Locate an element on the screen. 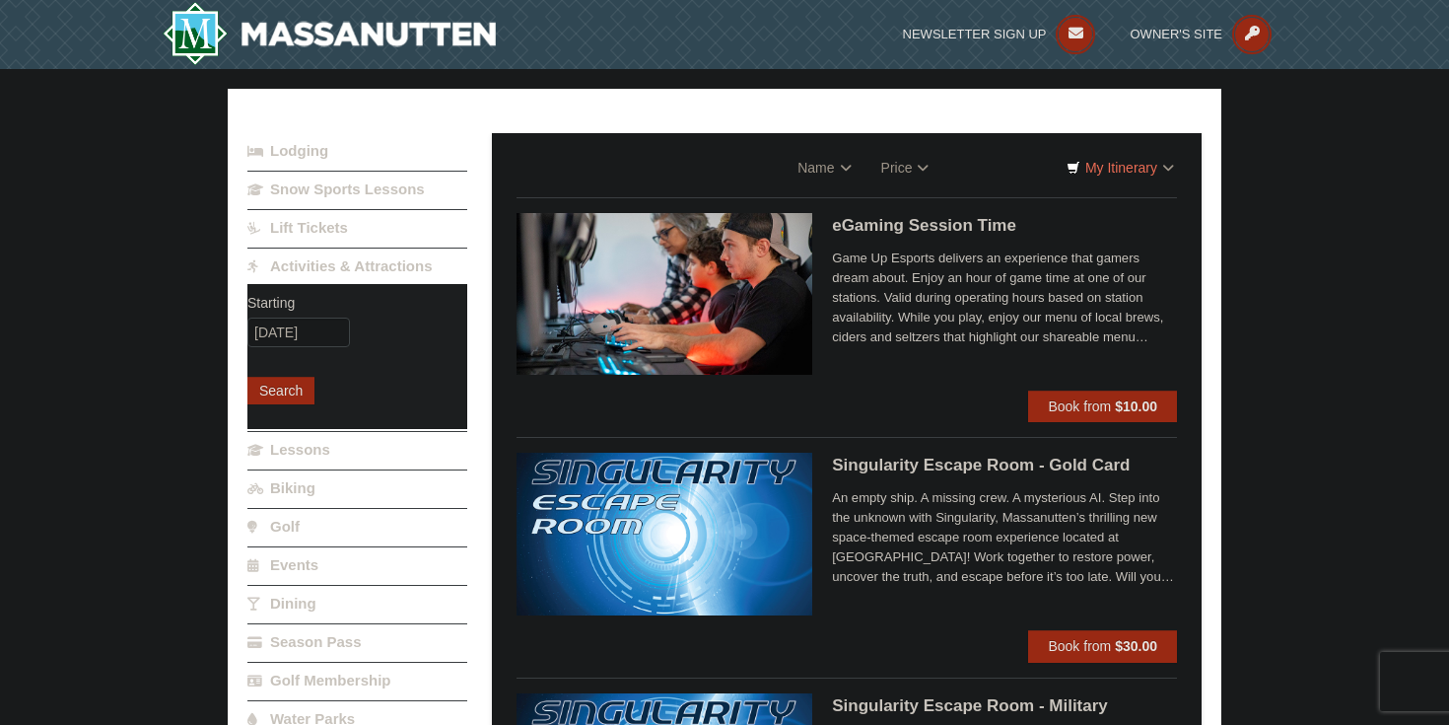 The height and width of the screenshot is (725, 1449). a: Dining is located at coordinates (357, 602).